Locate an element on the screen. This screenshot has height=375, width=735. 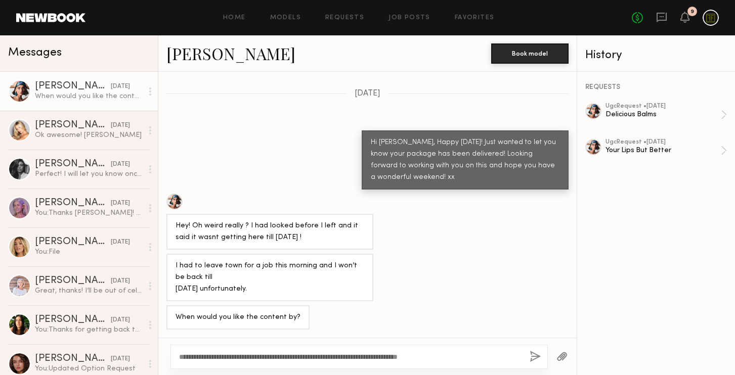
div: Delicious Balms is located at coordinates (663, 114).